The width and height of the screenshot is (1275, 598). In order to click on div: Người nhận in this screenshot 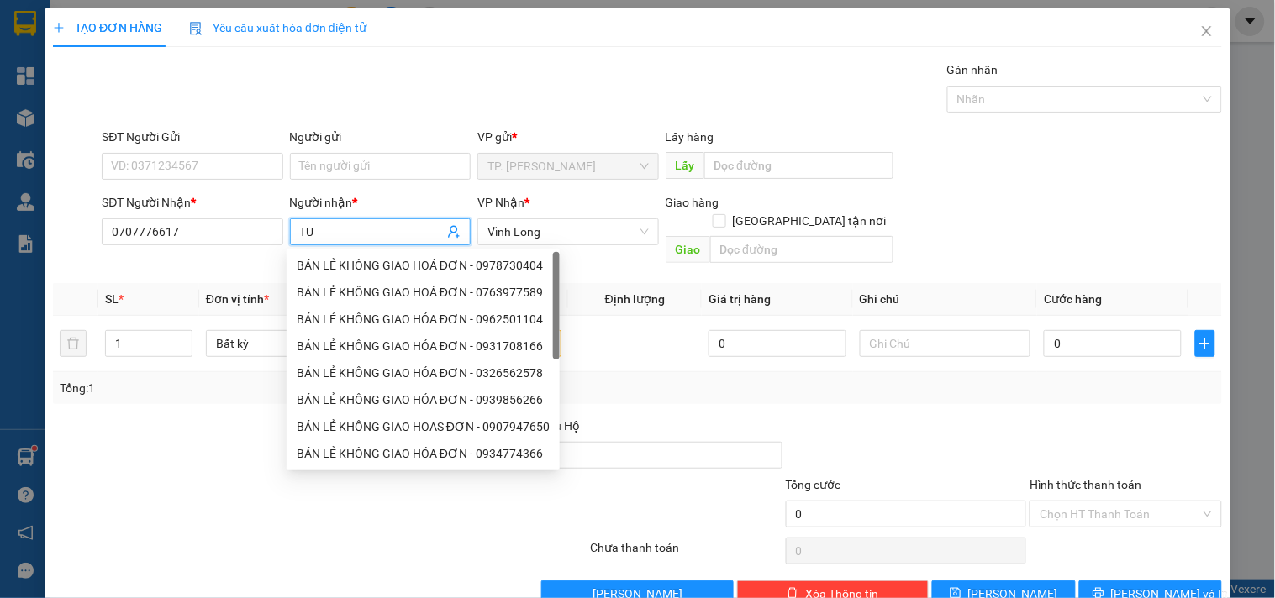, I will do `click(380, 202)`.